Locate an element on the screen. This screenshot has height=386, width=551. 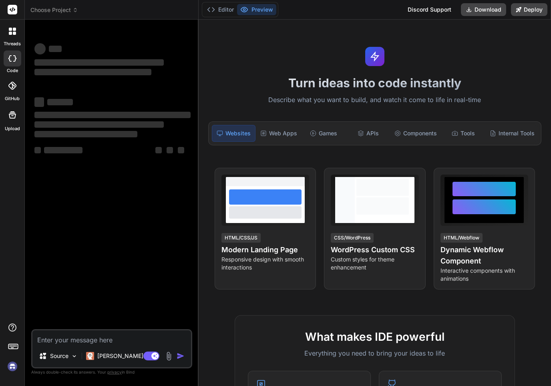
div: HTML/Webflow is located at coordinates (461, 238).